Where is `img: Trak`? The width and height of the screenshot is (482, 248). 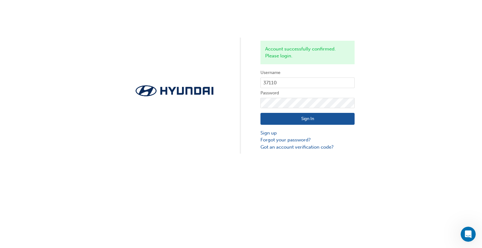
img: Trak is located at coordinates (175, 91).